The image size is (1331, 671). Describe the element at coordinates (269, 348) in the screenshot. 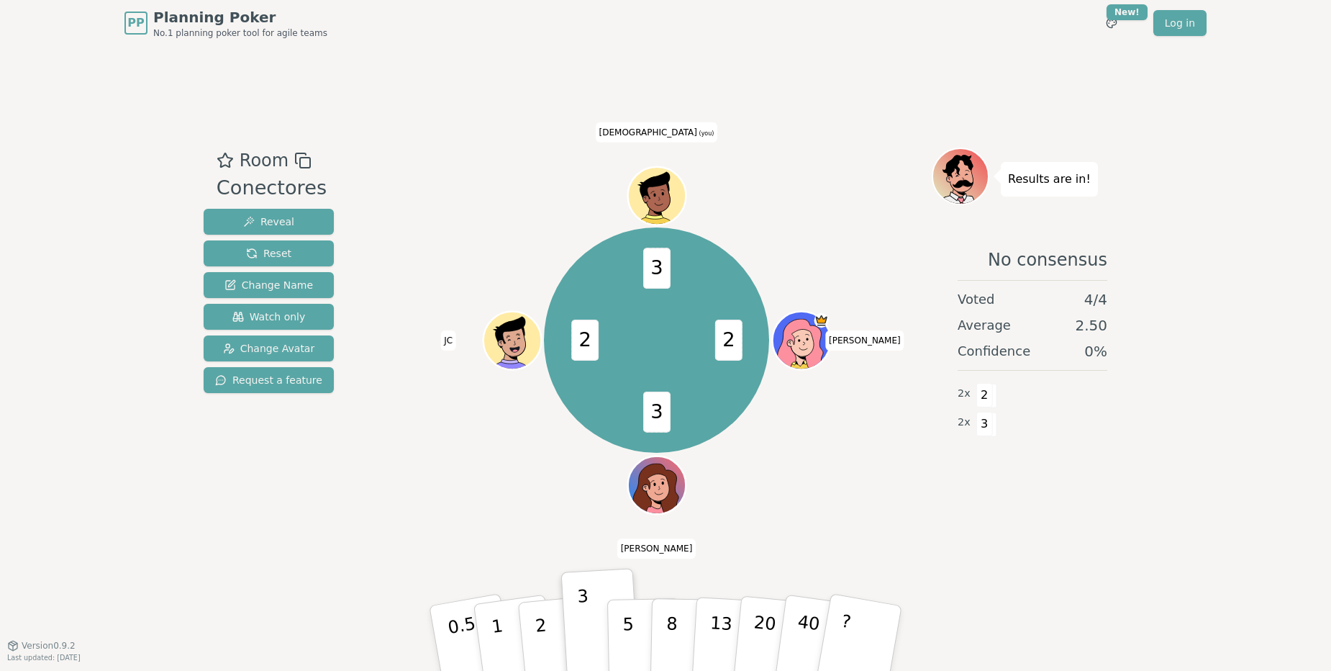

I see `span: Change Avatar` at that location.